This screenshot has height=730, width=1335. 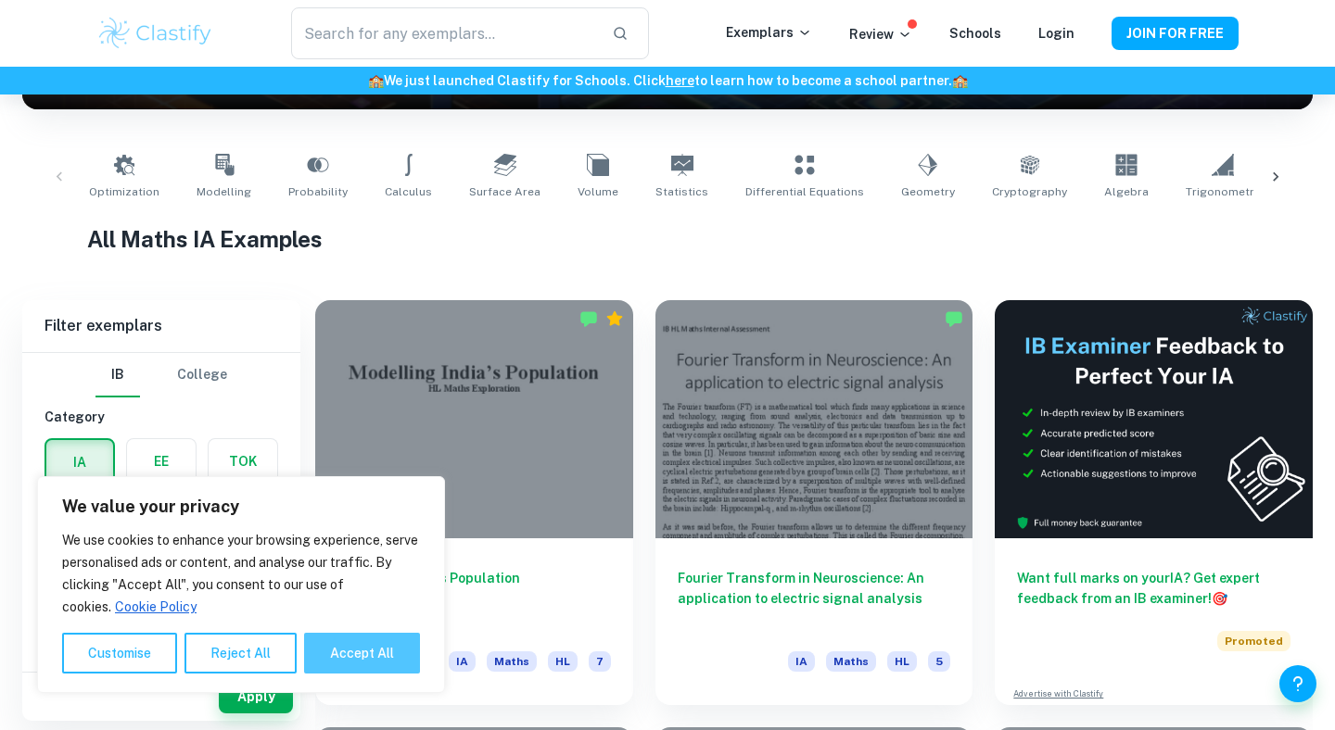 I want to click on a: Login, so click(x=1056, y=33).